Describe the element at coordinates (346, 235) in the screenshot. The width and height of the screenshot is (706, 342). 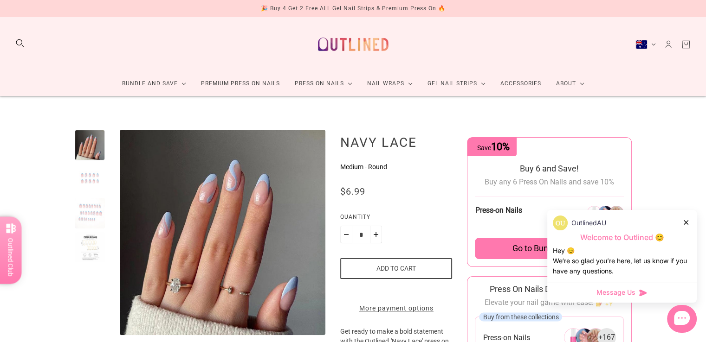
I see `button: Minus` at that location.